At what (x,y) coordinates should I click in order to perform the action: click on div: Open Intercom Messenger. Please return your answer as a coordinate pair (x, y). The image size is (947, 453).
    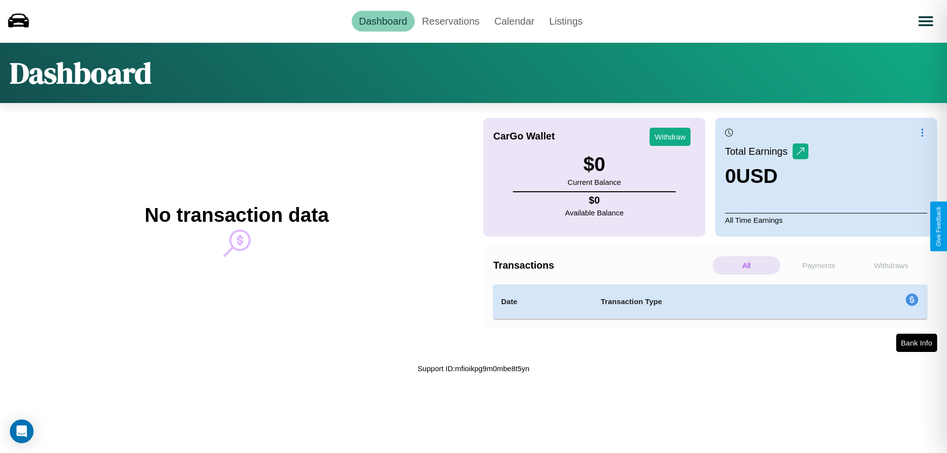
    Looking at the image, I should click on (22, 432).